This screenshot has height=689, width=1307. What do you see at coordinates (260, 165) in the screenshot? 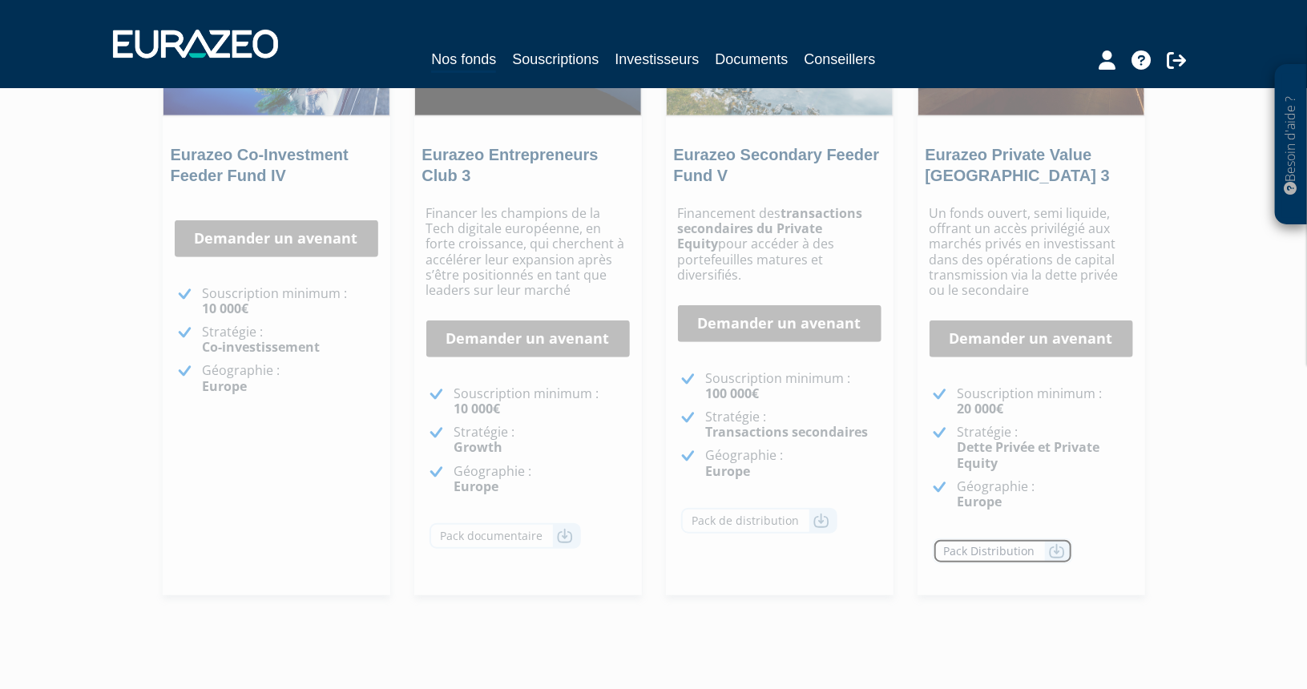
I see `a: Eurazeo Co-Investment Feeder Fund IV` at bounding box center [260, 165].